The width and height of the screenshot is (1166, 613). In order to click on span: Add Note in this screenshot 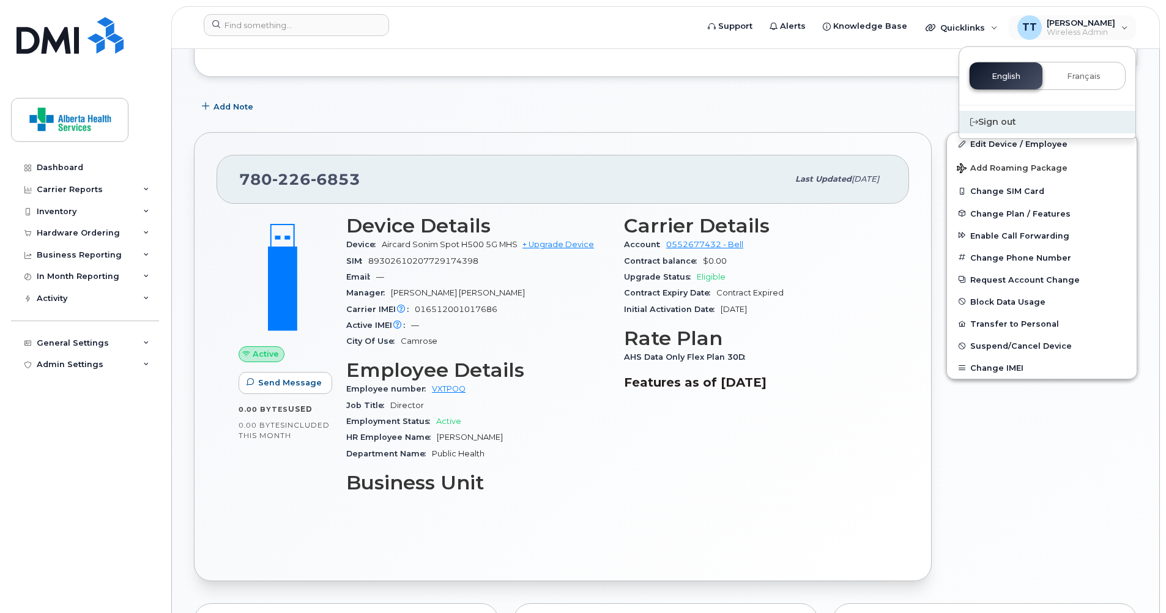, I will do `click(233, 106)`.